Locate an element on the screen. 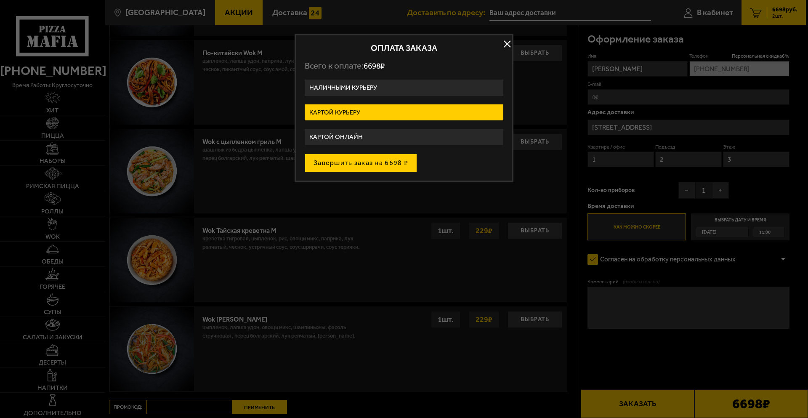  label: Картой онлайн is located at coordinates (404, 137).